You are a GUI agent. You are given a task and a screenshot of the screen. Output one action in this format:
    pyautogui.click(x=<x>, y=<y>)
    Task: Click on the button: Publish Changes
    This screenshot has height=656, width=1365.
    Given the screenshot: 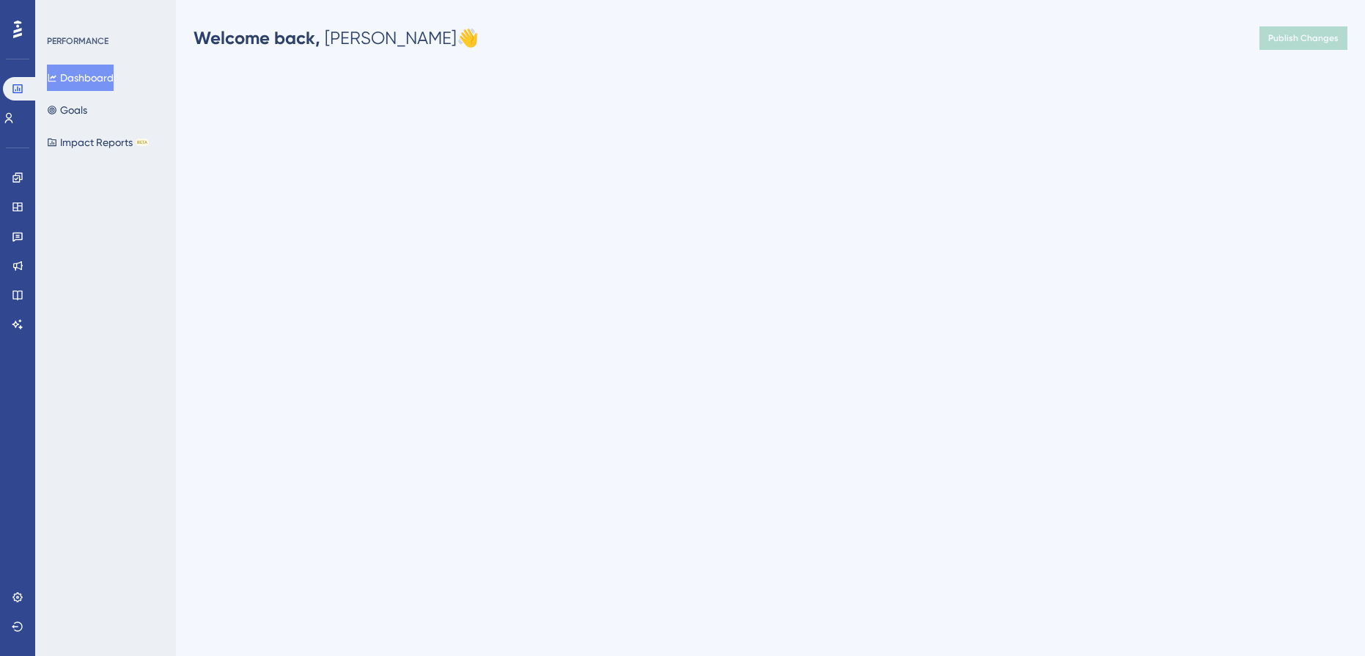 What is the action you would take?
    pyautogui.click(x=1304, y=38)
    